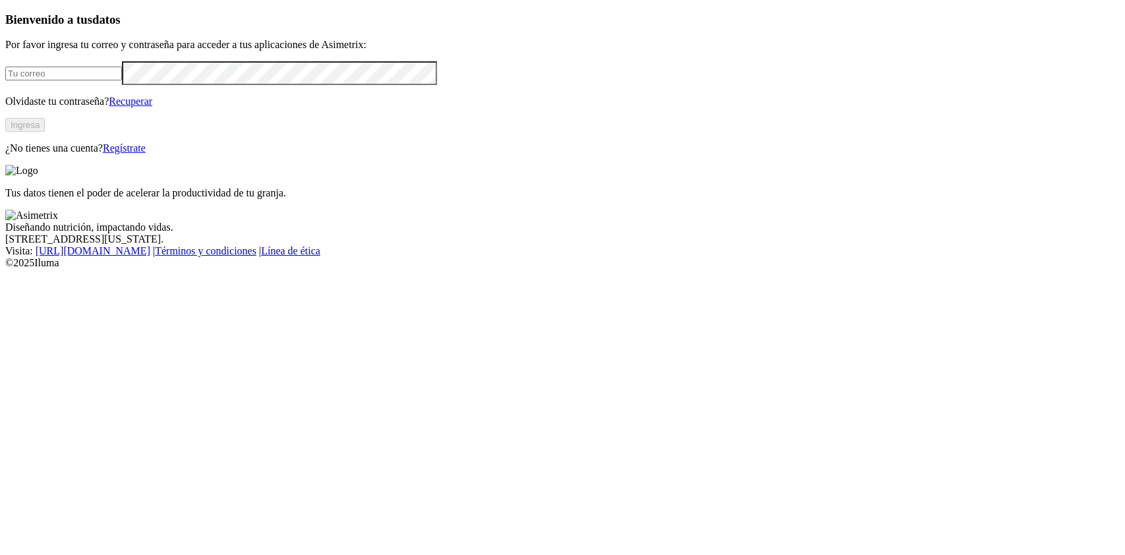 This screenshot has height=555, width=1125. Describe the element at coordinates (562, 251) in the screenshot. I see `div: Visita : | |` at that location.